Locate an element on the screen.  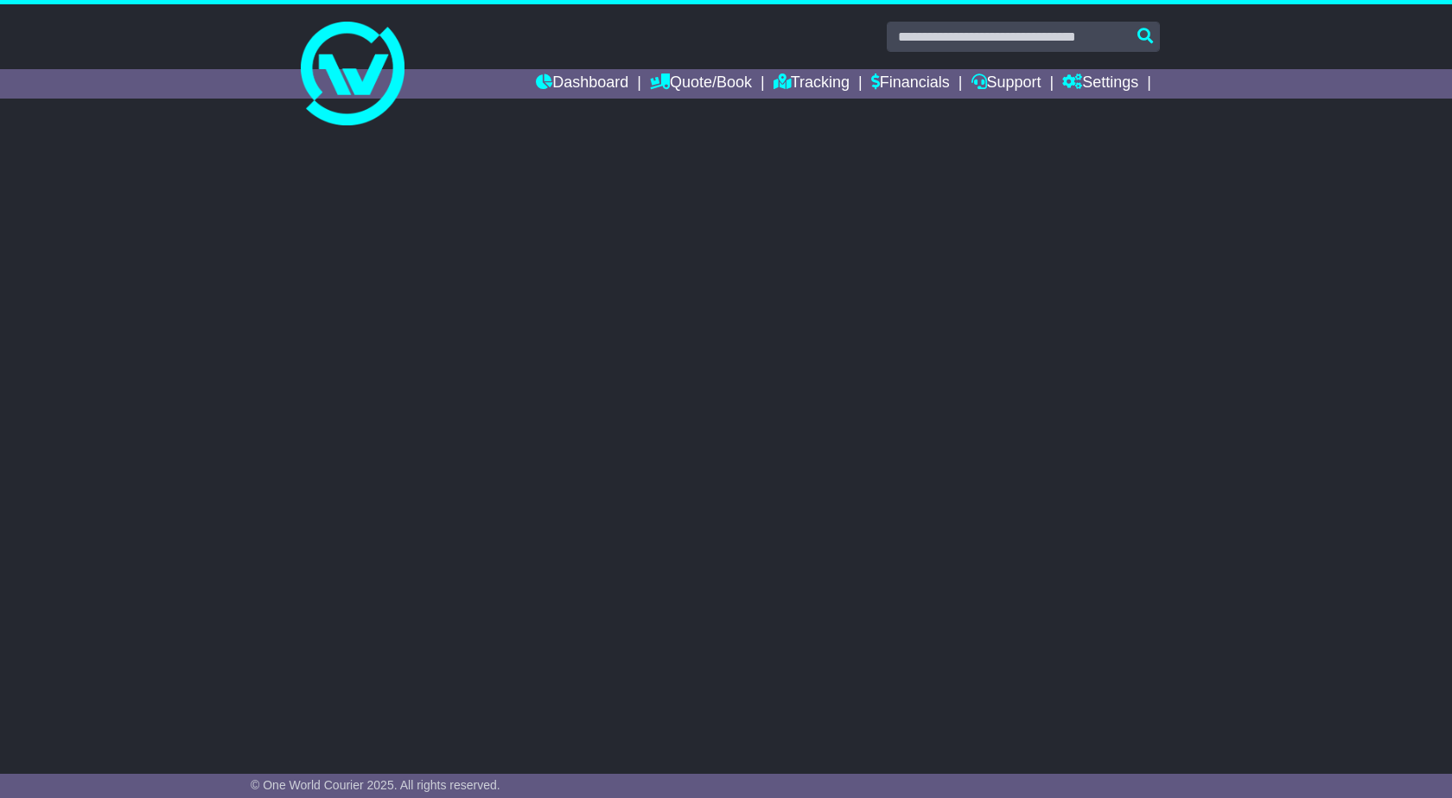
a: Settings is located at coordinates (1100, 84).